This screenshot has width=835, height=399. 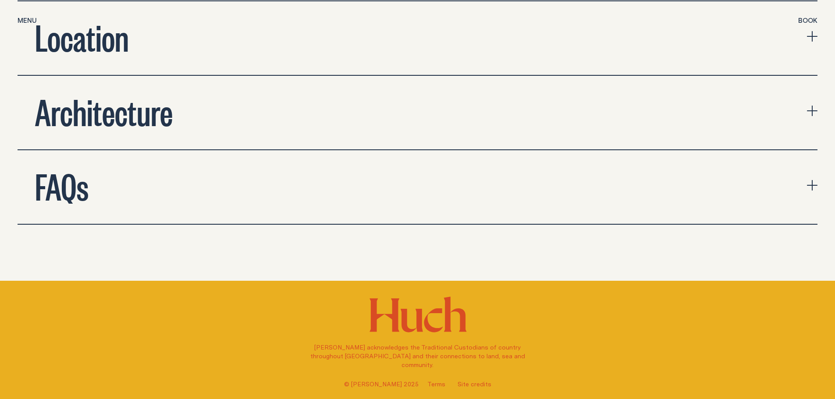 What do you see at coordinates (104, 111) in the screenshot?
I see `h2: Architecture` at bounding box center [104, 111].